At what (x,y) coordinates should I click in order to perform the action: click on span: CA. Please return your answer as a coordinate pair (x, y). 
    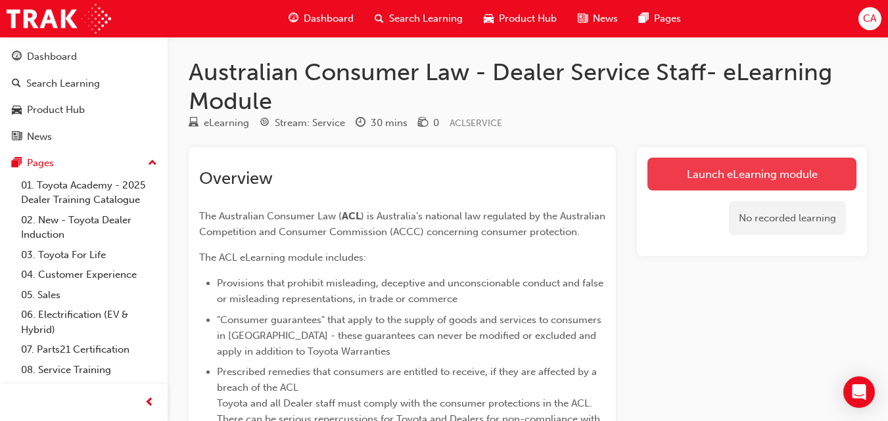
    Looking at the image, I should click on (870, 18).